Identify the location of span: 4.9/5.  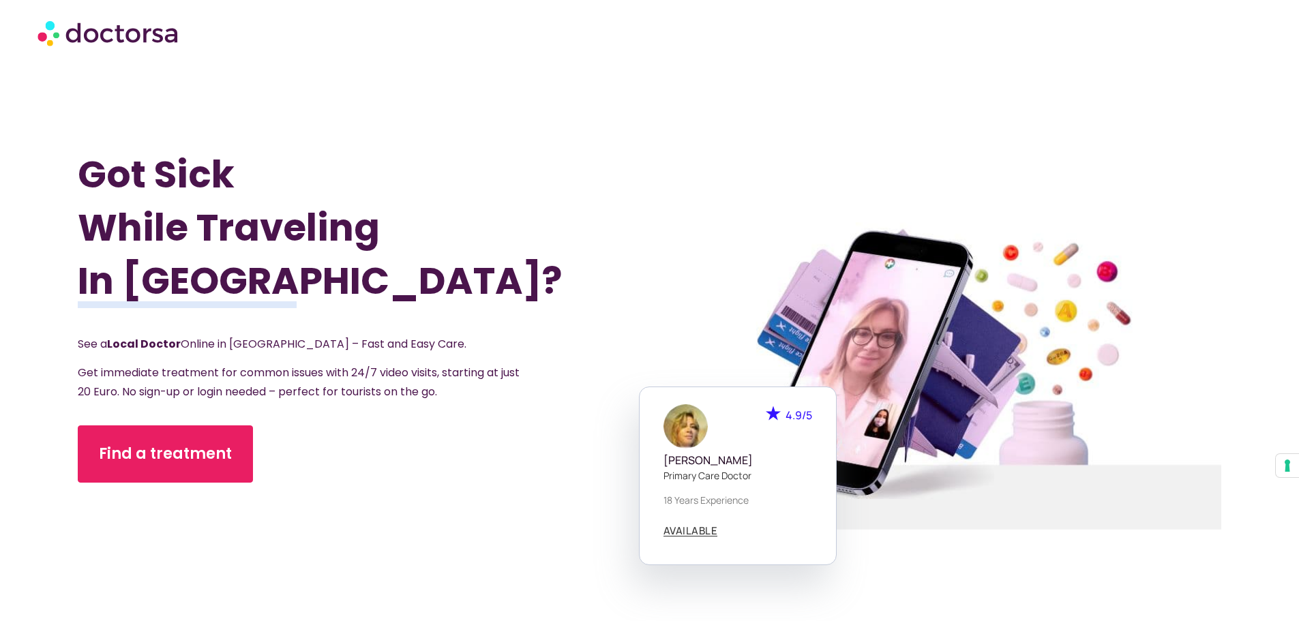
(799, 415).